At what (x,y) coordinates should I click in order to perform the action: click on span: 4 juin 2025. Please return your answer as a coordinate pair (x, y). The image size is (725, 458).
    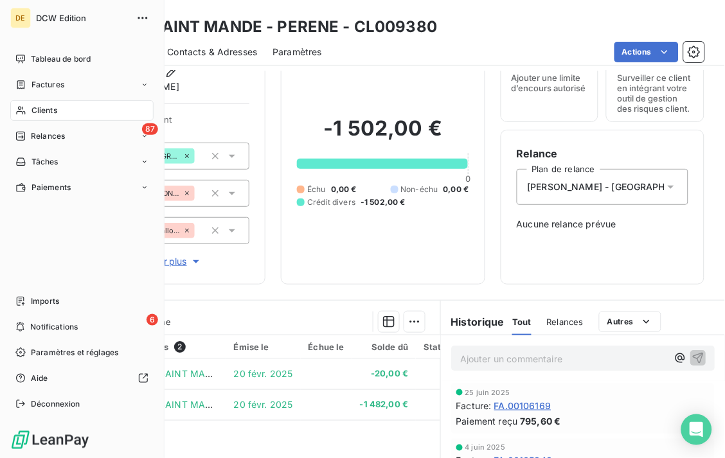
    Looking at the image, I should click on (485, 448).